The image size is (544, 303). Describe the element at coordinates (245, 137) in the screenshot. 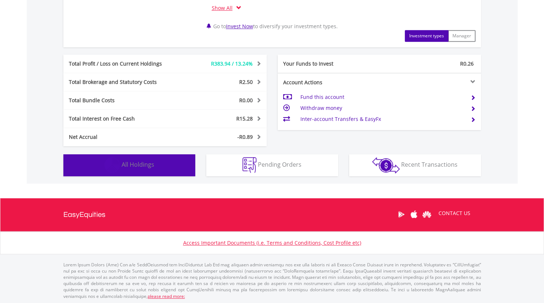

I see `span: -R0.89` at that location.